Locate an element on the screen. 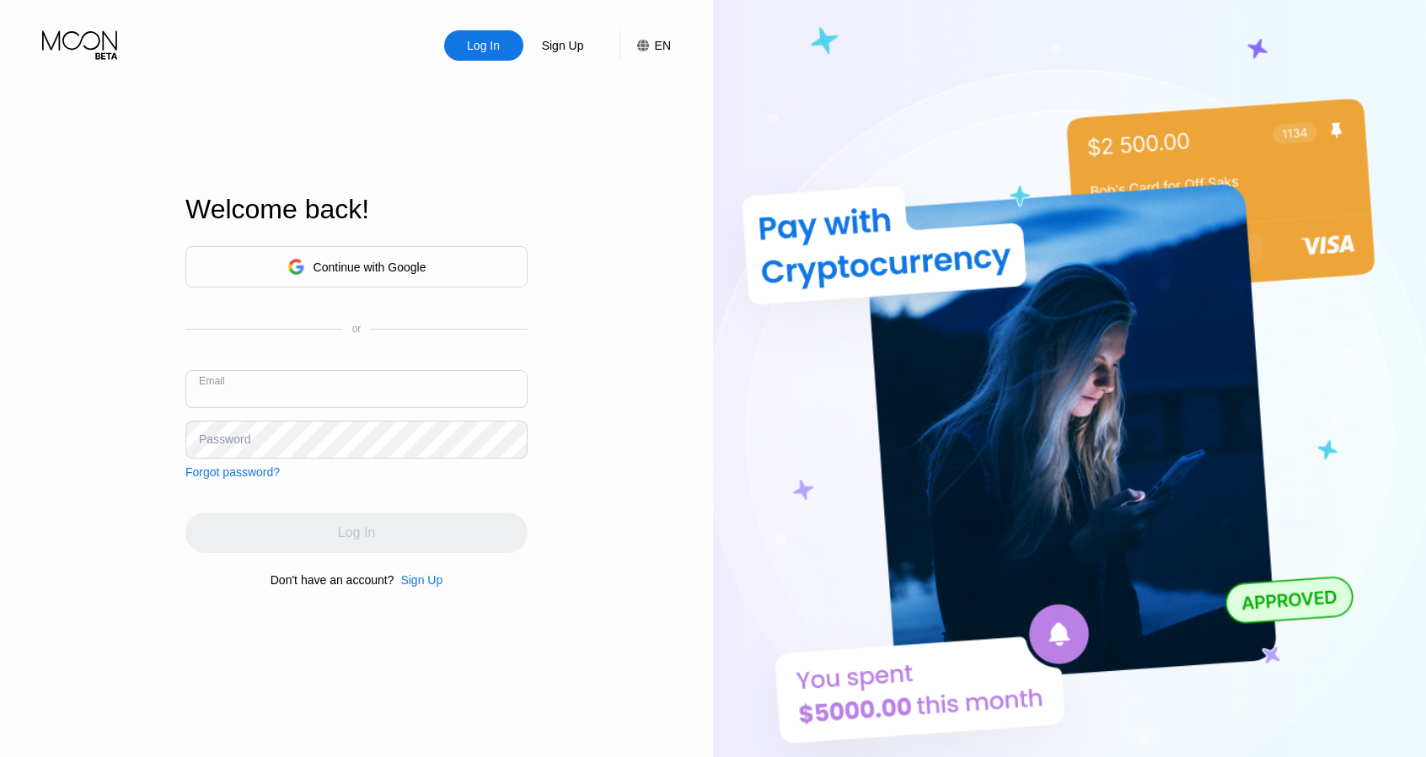  div: Password is located at coordinates (224, 439).